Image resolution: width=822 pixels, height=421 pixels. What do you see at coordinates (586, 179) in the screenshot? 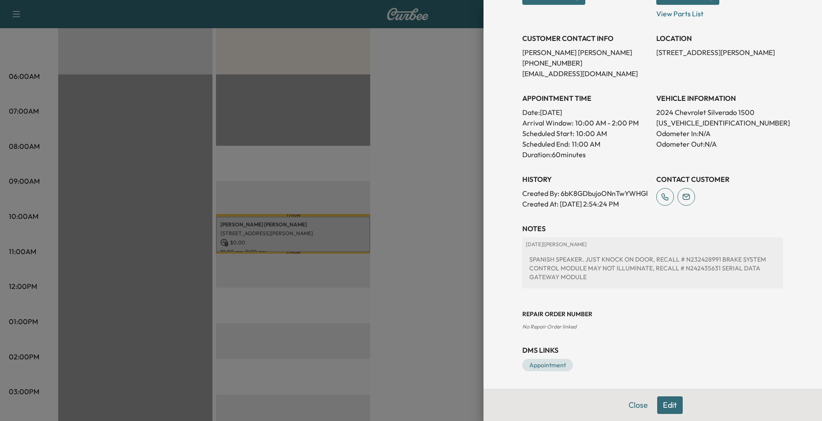
I see `h3: History` at bounding box center [586, 179].